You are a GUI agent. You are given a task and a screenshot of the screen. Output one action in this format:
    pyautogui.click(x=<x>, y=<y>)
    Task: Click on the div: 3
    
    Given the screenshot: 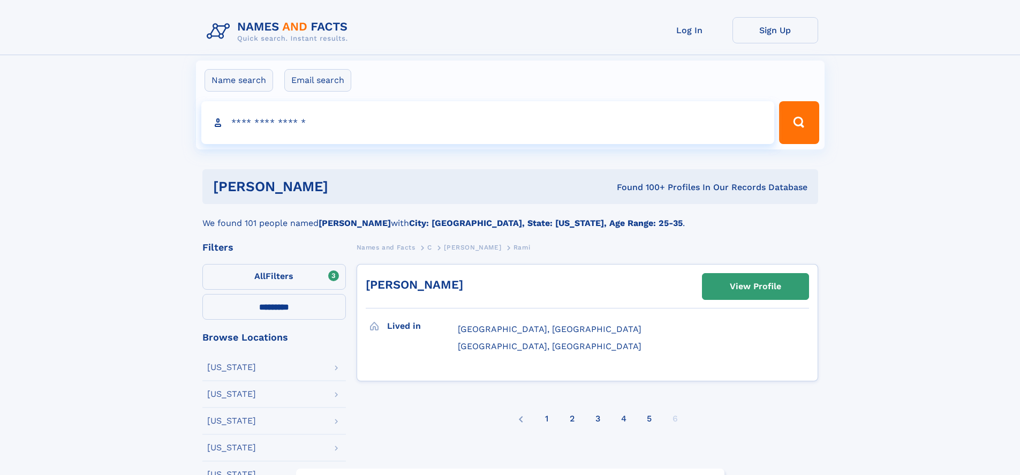 What is the action you would take?
    pyautogui.click(x=598, y=419)
    